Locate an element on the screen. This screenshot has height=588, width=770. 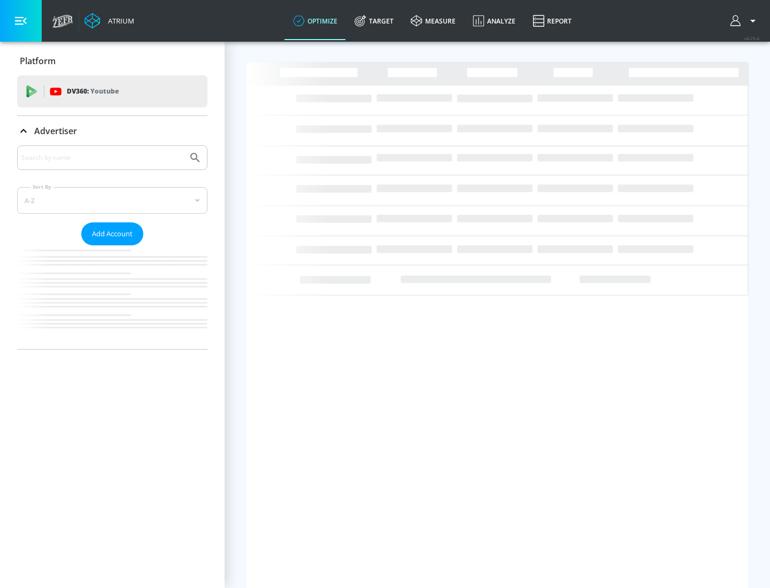
span: v 4.25.4 is located at coordinates (752, 38).